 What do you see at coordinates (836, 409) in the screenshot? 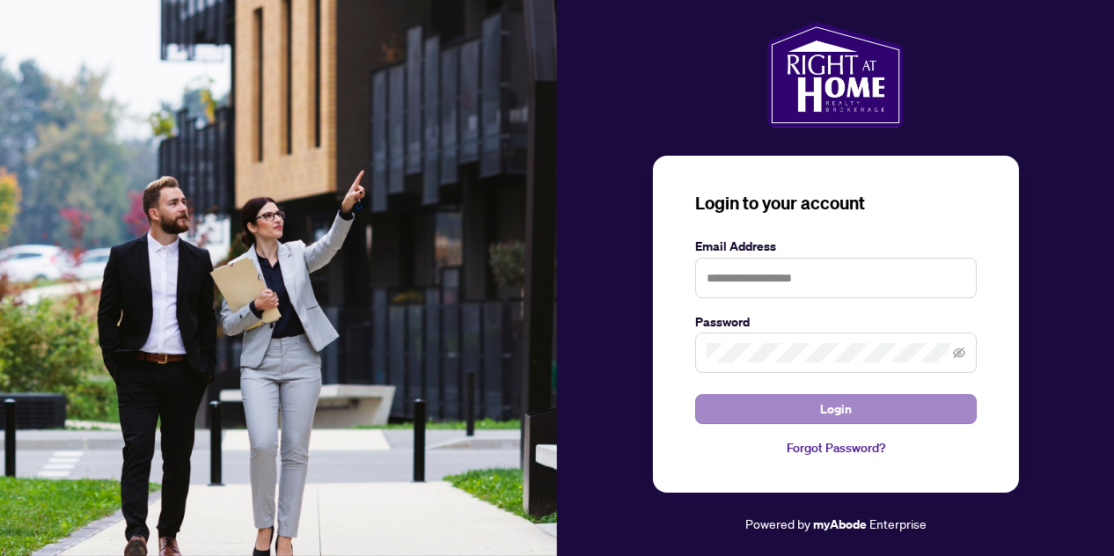
I see `button: Login` at bounding box center [836, 409].